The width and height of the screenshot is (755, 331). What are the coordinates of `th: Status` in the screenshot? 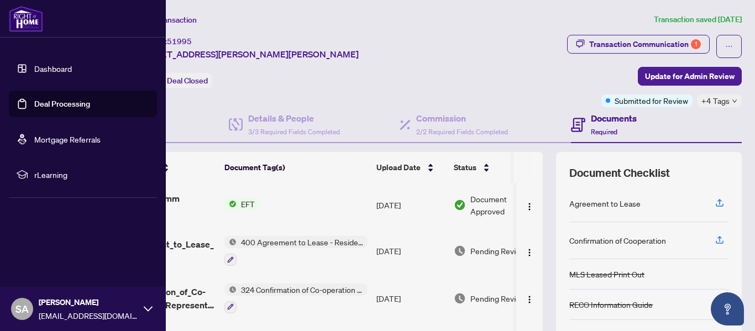 It's located at (496, 168).